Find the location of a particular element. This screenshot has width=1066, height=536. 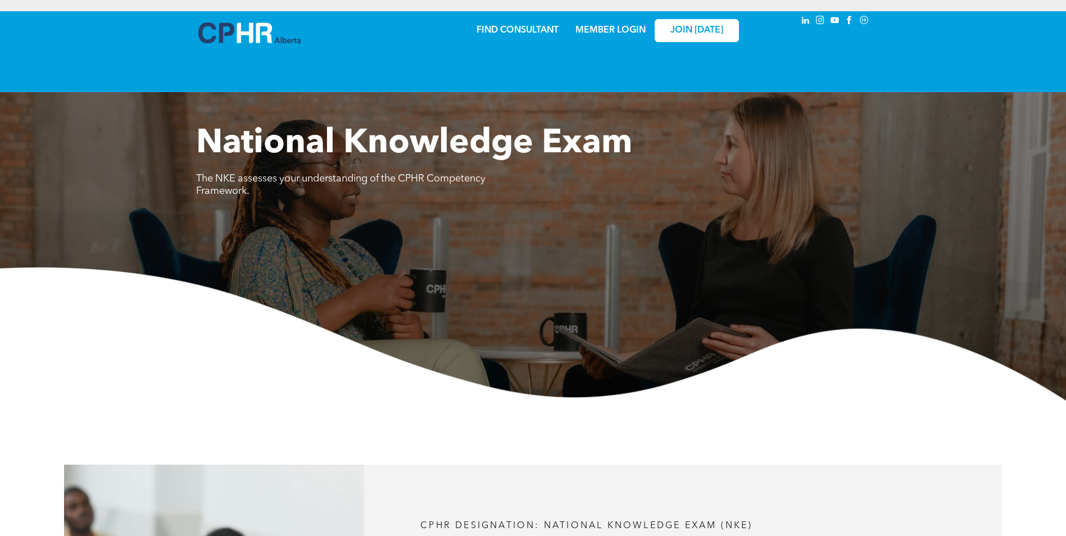

img: A blue and white logo for cp alberta is located at coordinates (250, 33).